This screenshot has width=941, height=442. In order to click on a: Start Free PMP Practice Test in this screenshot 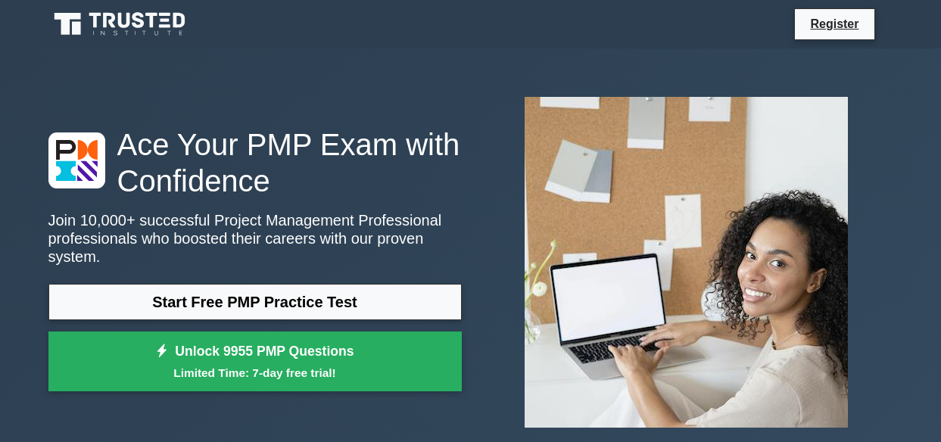, I will do `click(255, 302)`.